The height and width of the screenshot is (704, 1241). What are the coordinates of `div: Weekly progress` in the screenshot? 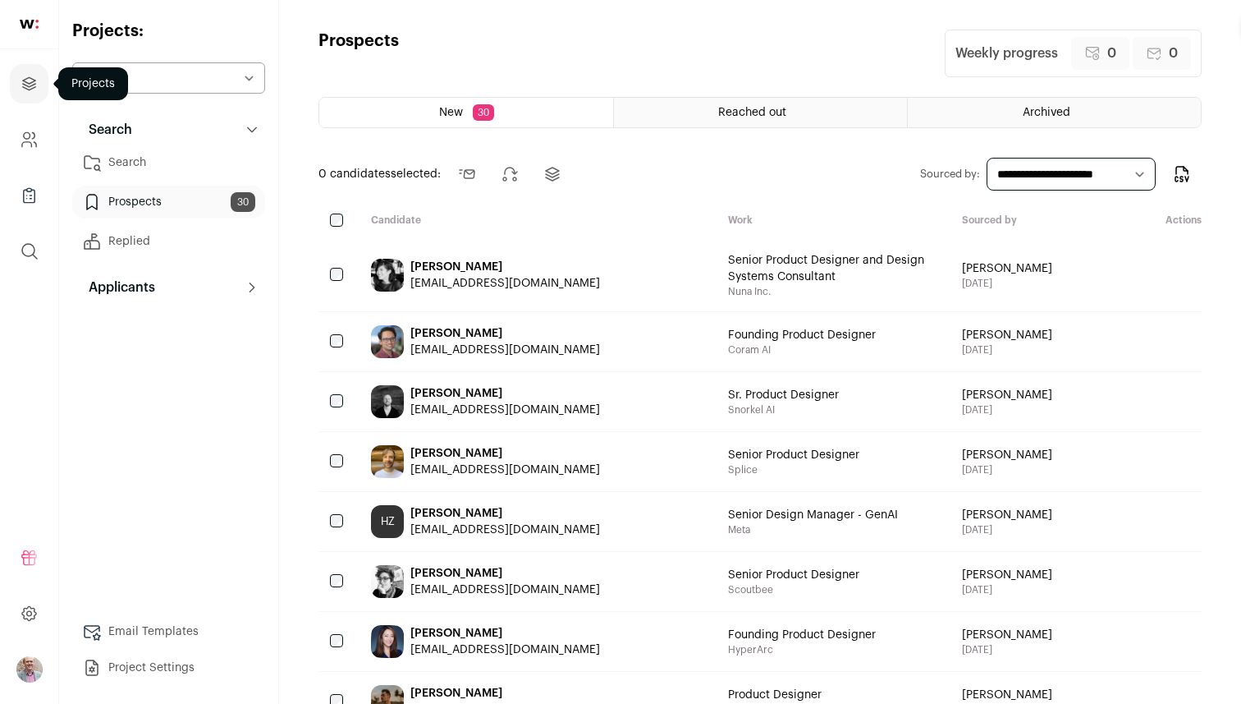 It's located at (1007, 53).